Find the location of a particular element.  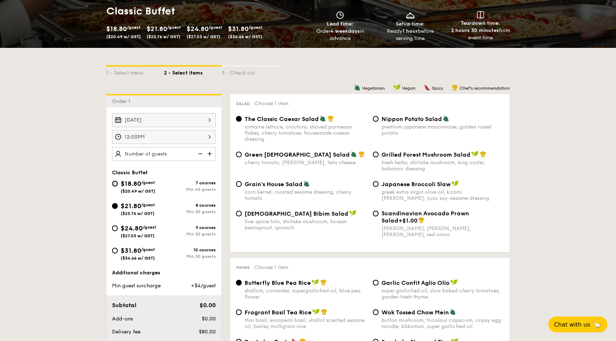

div: fresh herbs, shiitake mushroom, king oyster, balsamic dressing is located at coordinates (443, 166).